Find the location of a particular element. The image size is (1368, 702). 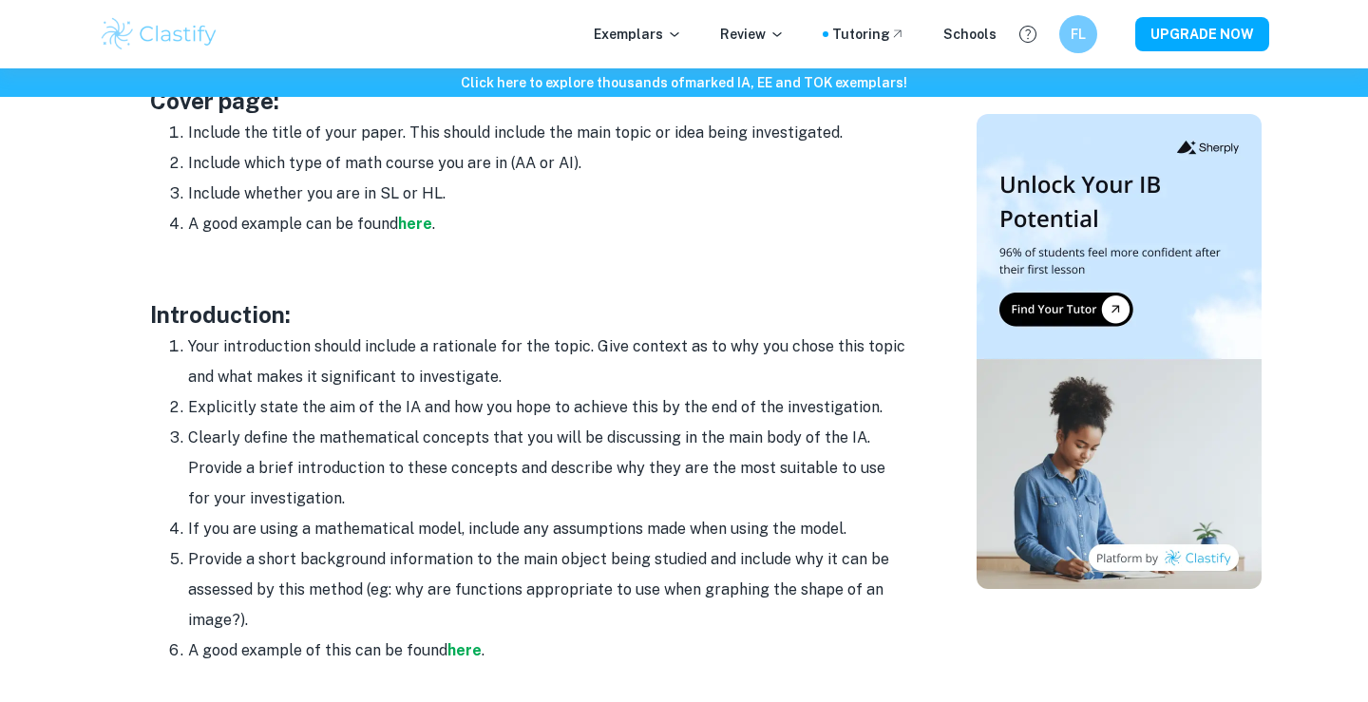

li: A good example of this can be found . is located at coordinates (549, 651).